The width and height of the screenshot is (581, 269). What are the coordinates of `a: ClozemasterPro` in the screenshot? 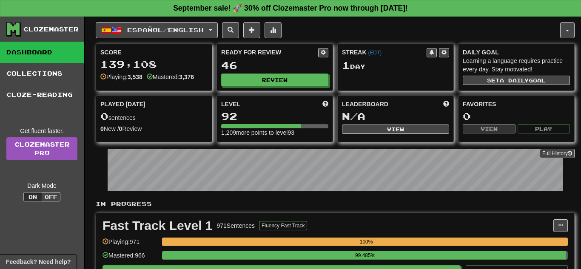 It's located at (42, 149).